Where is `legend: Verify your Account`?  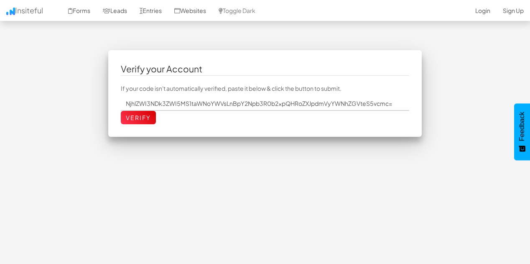
legend: Verify your Account is located at coordinates (265, 69).